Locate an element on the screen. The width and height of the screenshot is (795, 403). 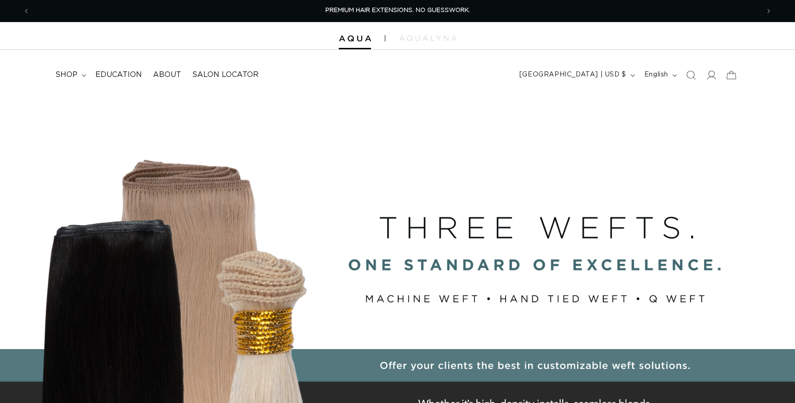
span: About is located at coordinates (167, 75).